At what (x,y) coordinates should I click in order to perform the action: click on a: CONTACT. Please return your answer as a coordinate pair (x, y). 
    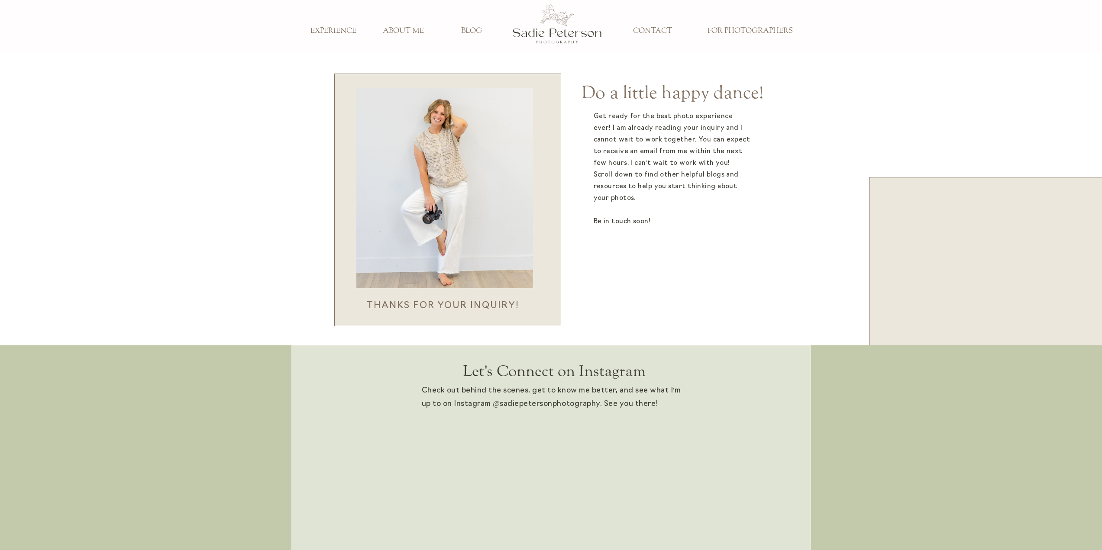
    Looking at the image, I should click on (653, 31).